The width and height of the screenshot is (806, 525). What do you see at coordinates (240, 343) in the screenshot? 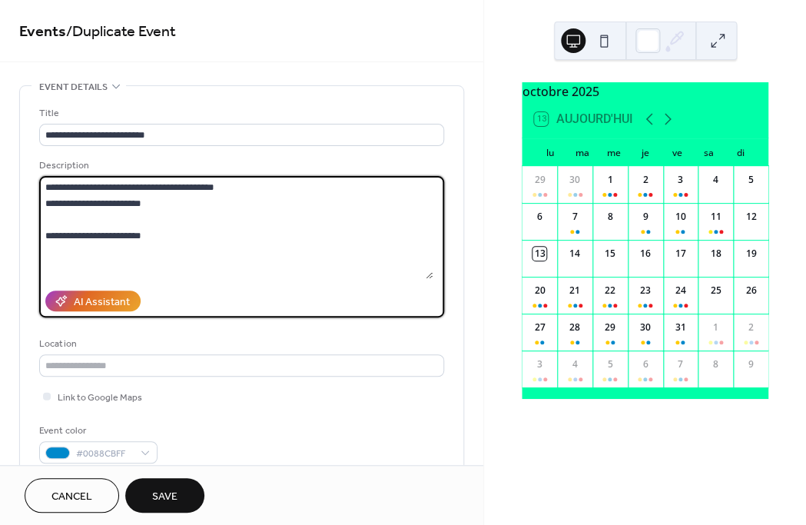
I see `div: Location` at bounding box center [240, 343].